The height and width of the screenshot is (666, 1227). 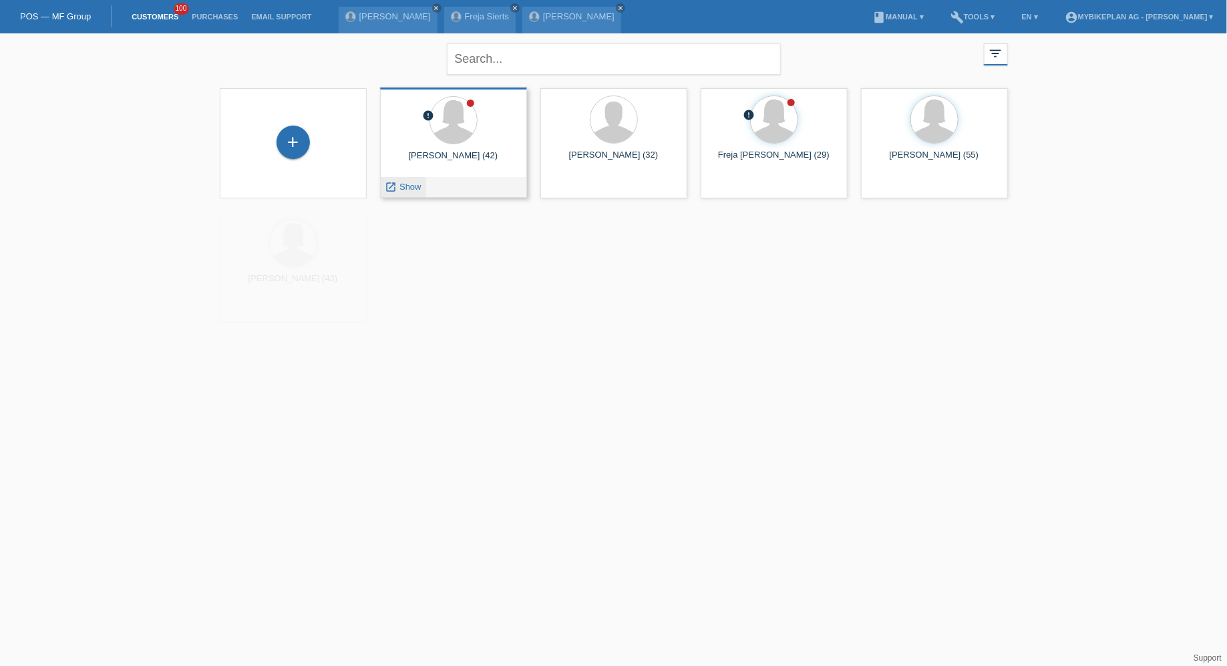 What do you see at coordinates (410, 186) in the screenshot?
I see `span: Show` at bounding box center [410, 186].